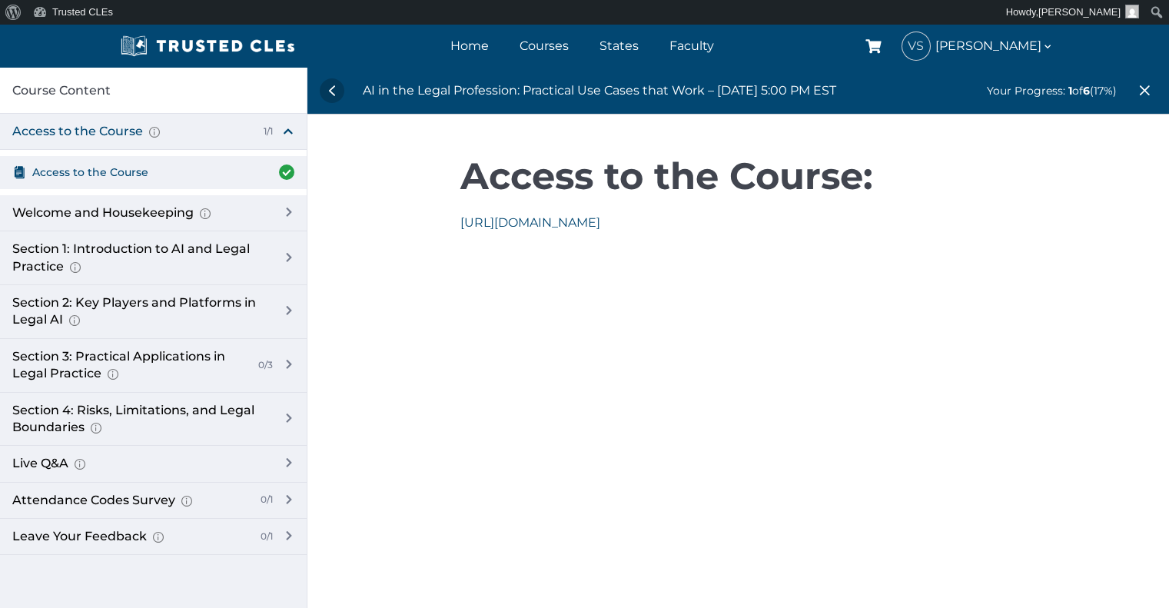  Describe the element at coordinates (139, 419) in the screenshot. I see `div: Section 4: Risks, Limitations, and Legal Boundaries` at that location.